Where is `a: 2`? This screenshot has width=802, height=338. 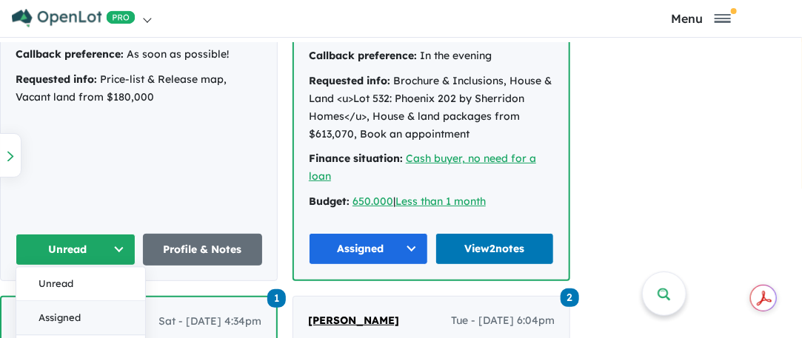 a: 2 is located at coordinates (569, 297).